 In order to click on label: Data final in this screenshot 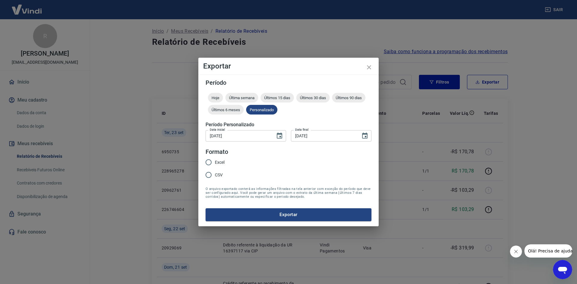, I will do `click(302, 130)`.